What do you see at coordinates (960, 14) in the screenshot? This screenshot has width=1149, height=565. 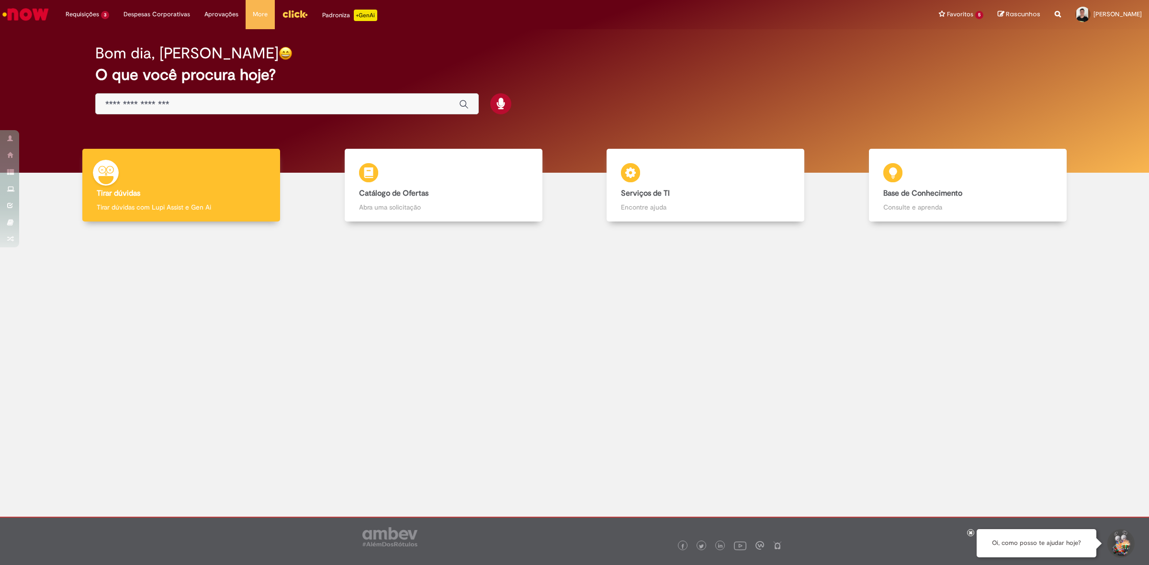 I see `span: Favoritos` at bounding box center [960, 14].